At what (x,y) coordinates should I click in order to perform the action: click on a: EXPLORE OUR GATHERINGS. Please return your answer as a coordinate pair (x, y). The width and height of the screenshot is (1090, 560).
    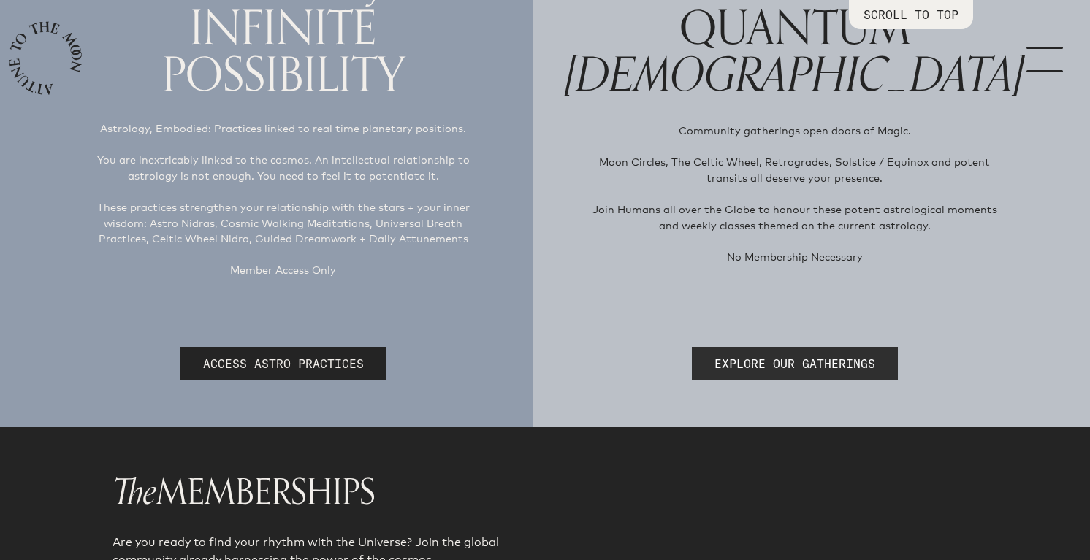
    Looking at the image, I should click on (795, 364).